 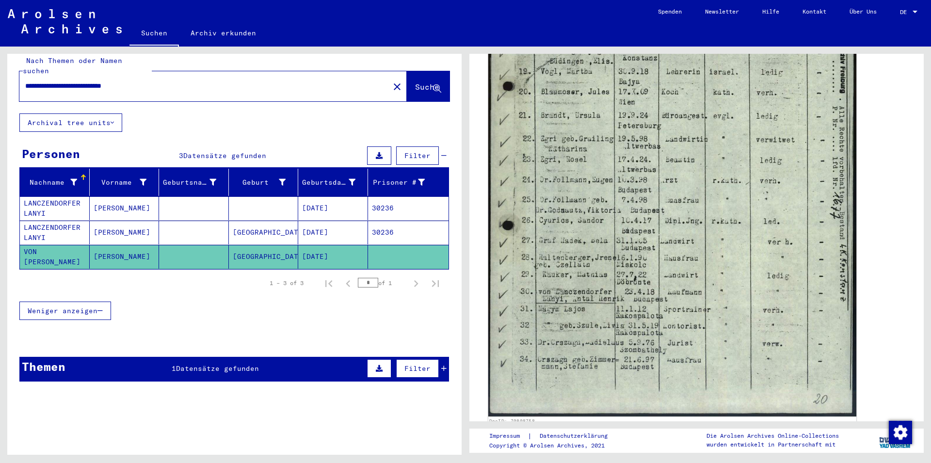 I want to click on mat-header-cell: Vorname, so click(x=125, y=182).